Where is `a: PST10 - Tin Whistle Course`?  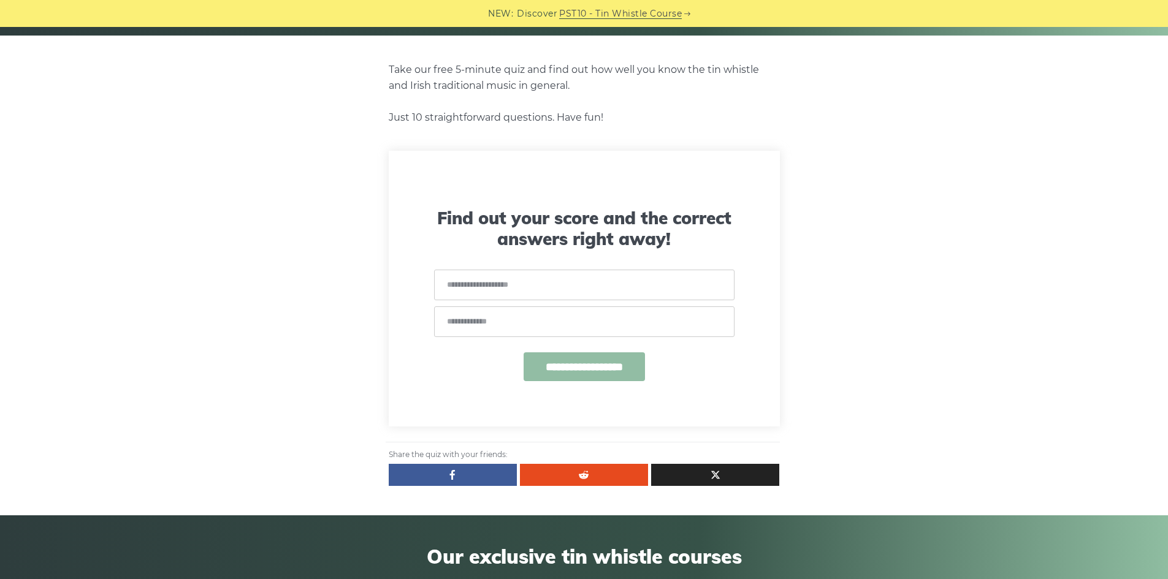
a: PST10 - Tin Whistle Course is located at coordinates (621, 13).